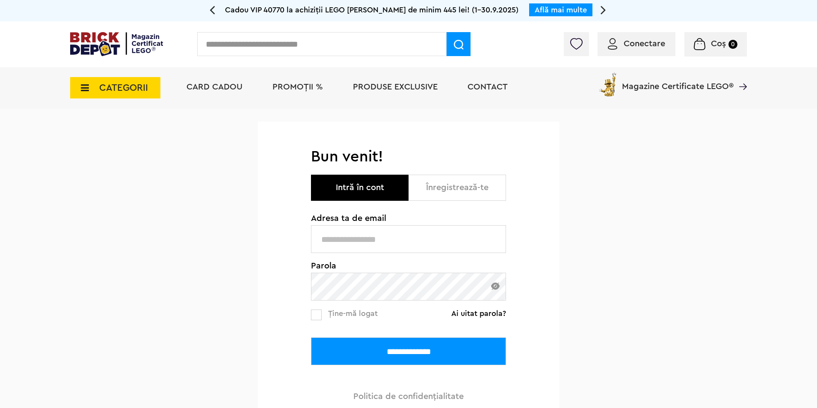  I want to click on a: Politica de confidenţialitate, so click(409, 396).